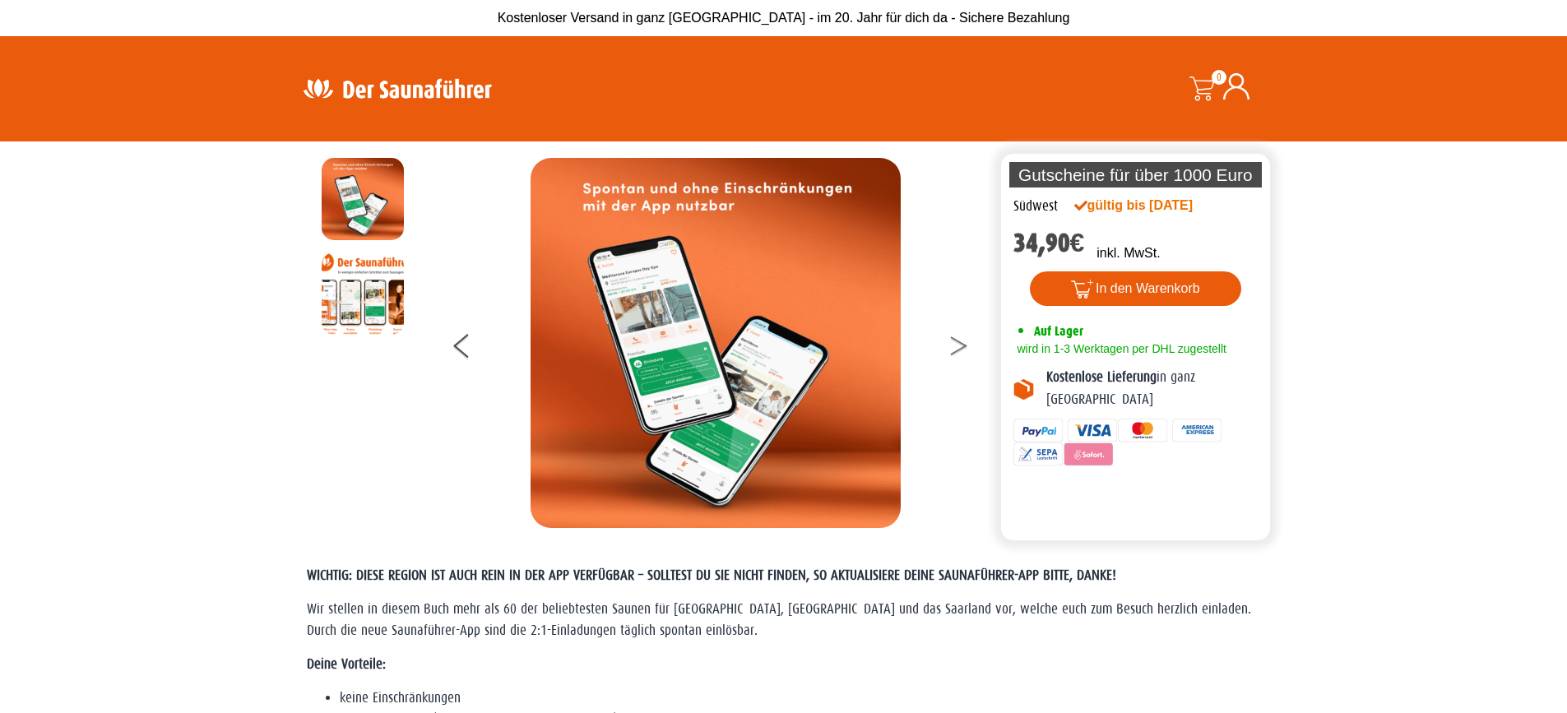 The width and height of the screenshot is (1567, 713). I want to click on button: In den Warenkorb, so click(1135, 289).